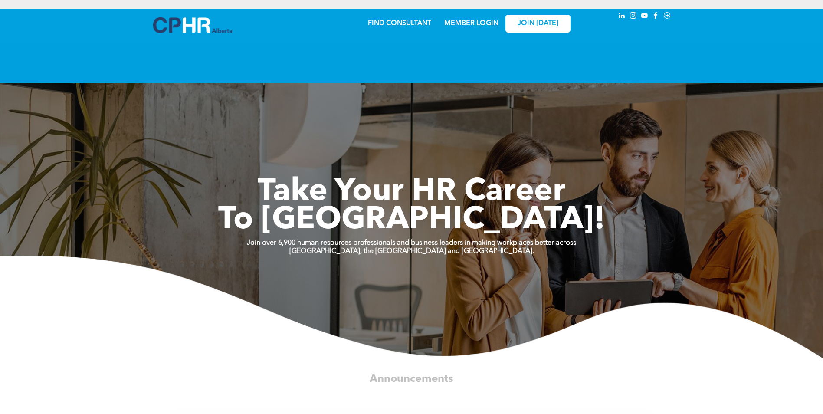 The width and height of the screenshot is (823, 414). What do you see at coordinates (633, 16) in the screenshot?
I see `a: instagram` at bounding box center [633, 16].